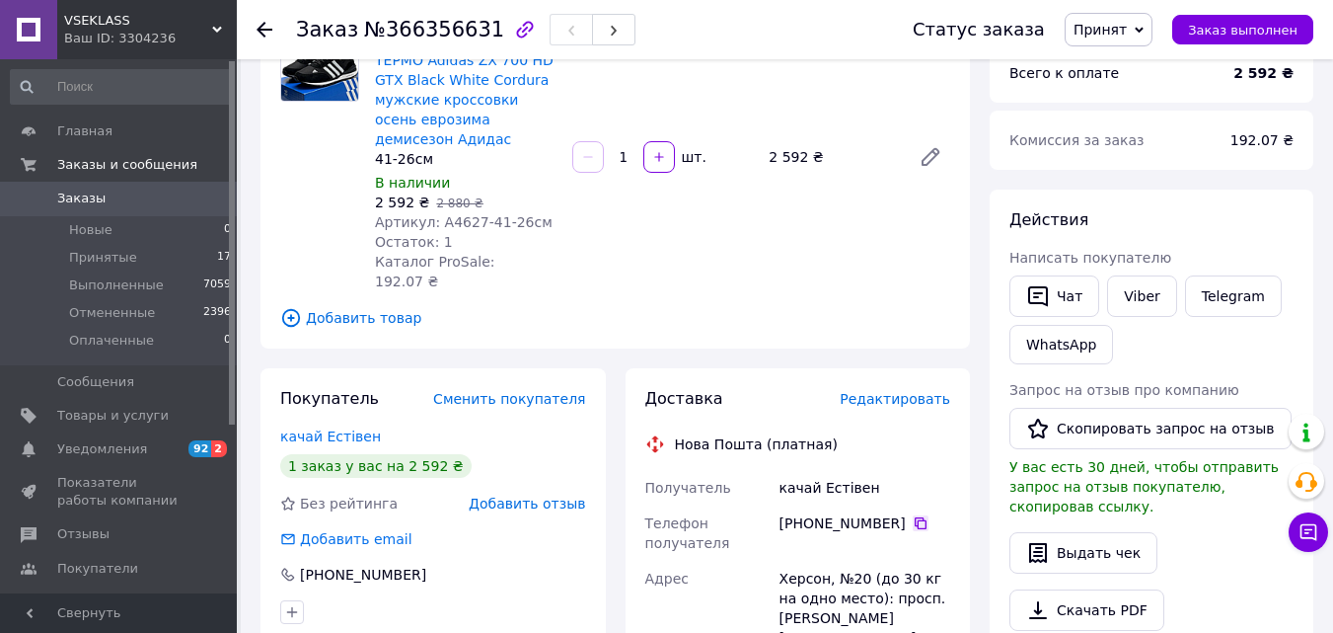  I want to click on span: Заказ, so click(327, 30).